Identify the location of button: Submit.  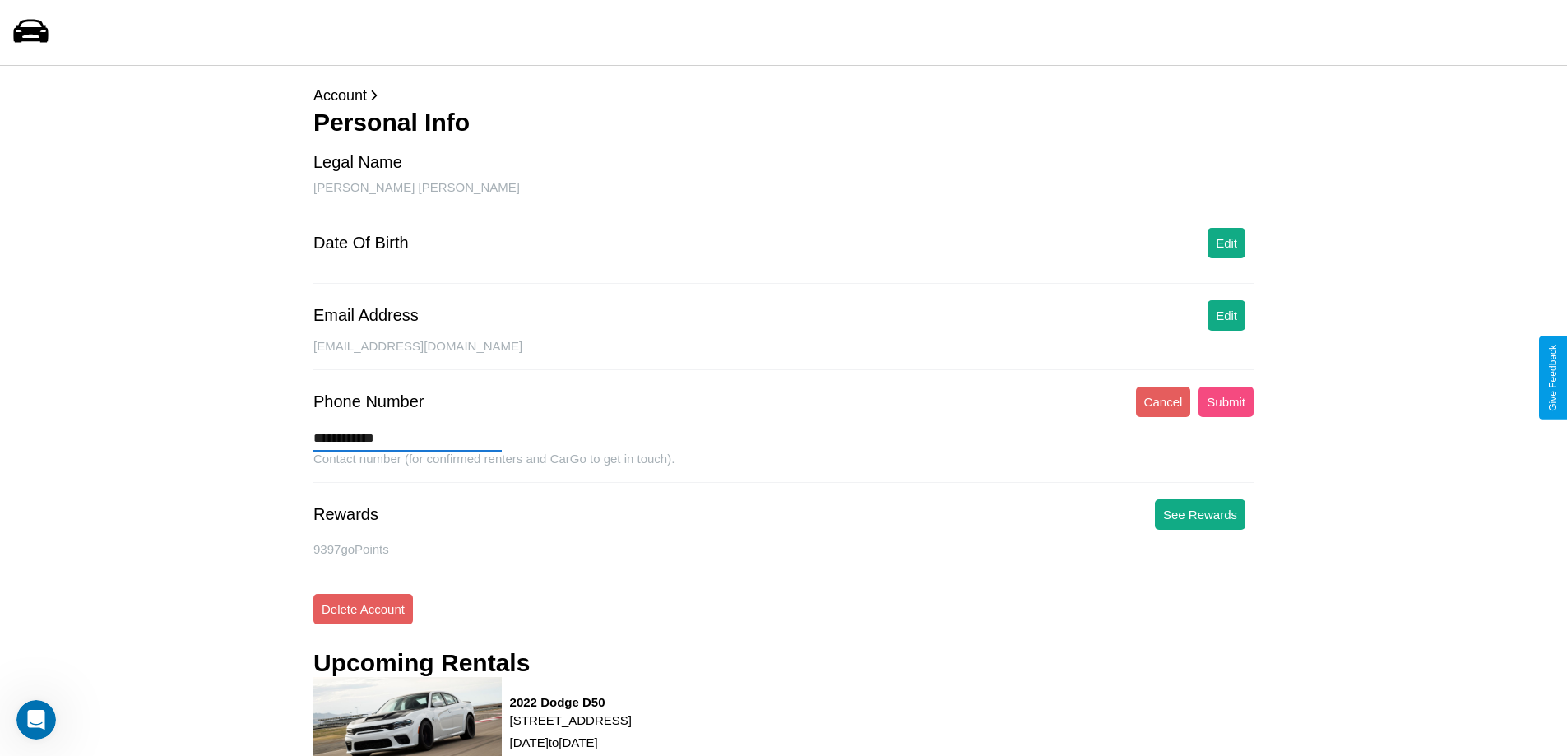
(1226, 401).